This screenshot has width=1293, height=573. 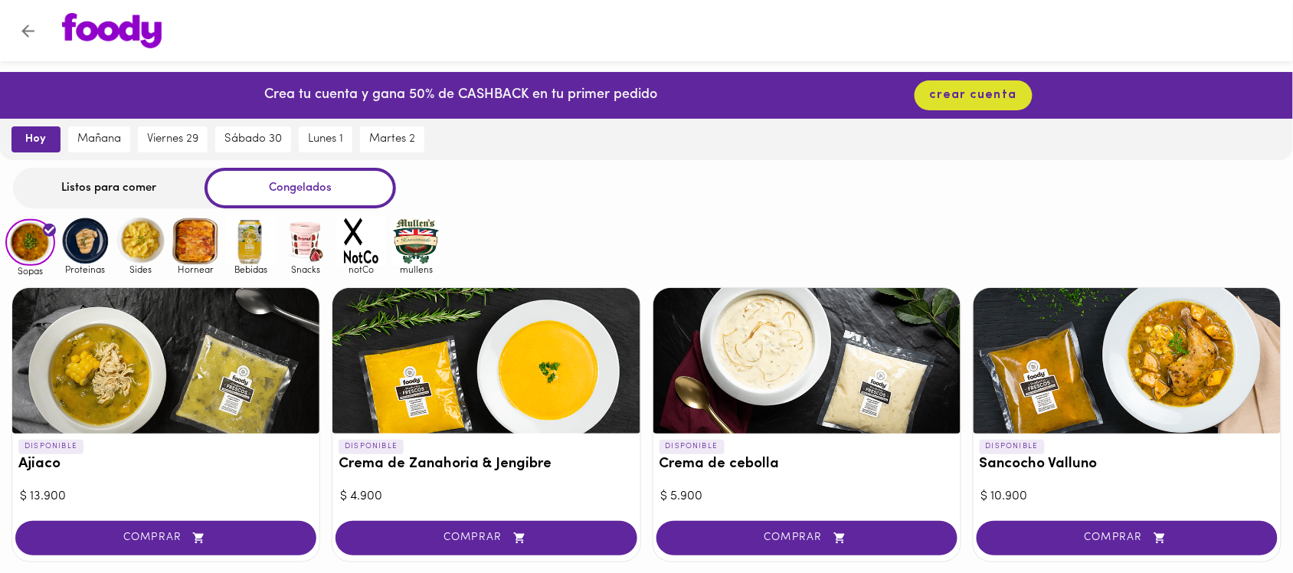 What do you see at coordinates (392, 139) in the screenshot?
I see `span: martes 2` at bounding box center [392, 139].